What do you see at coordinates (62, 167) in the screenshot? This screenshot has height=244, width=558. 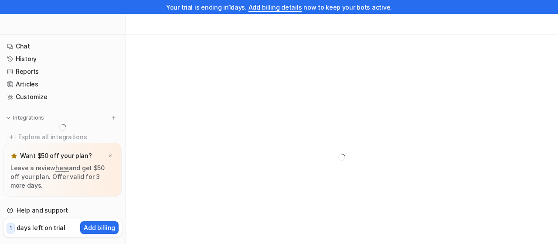 I see `a: here` at bounding box center [62, 167].